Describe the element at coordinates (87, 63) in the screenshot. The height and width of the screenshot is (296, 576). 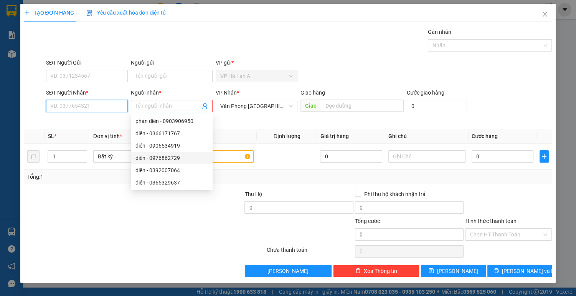
I see `div: SĐT Người Gửi` at that location.